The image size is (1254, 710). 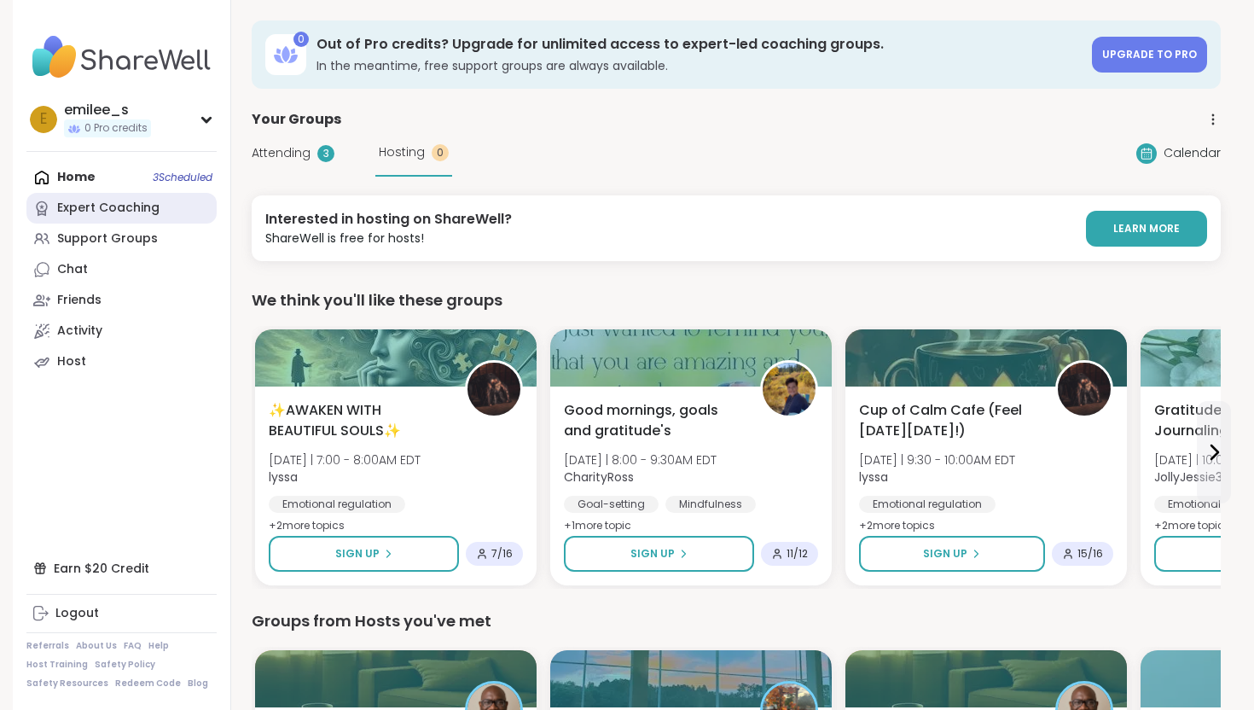 What do you see at coordinates (653, 421) in the screenshot?
I see `span: Good mornings, goals and gratitude's` at bounding box center [653, 421].